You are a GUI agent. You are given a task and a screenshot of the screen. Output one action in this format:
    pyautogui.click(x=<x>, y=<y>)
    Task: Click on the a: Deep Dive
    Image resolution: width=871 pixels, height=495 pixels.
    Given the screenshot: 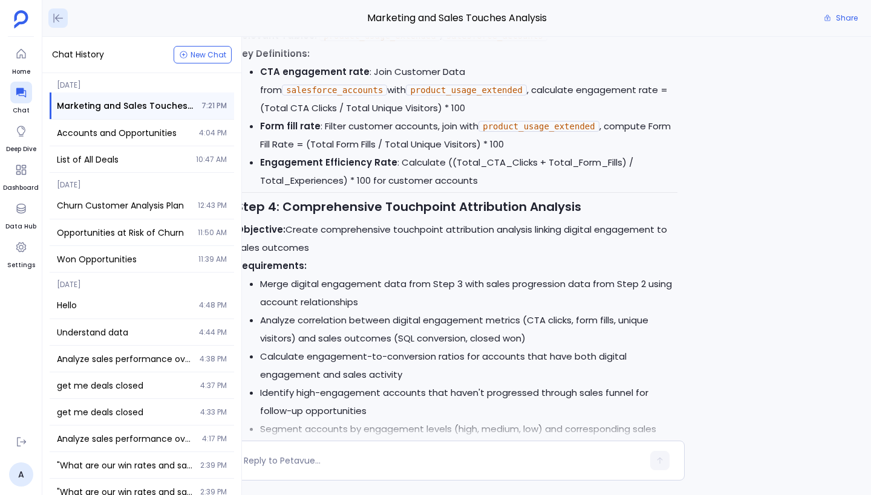 What is the action you would take?
    pyautogui.click(x=21, y=137)
    